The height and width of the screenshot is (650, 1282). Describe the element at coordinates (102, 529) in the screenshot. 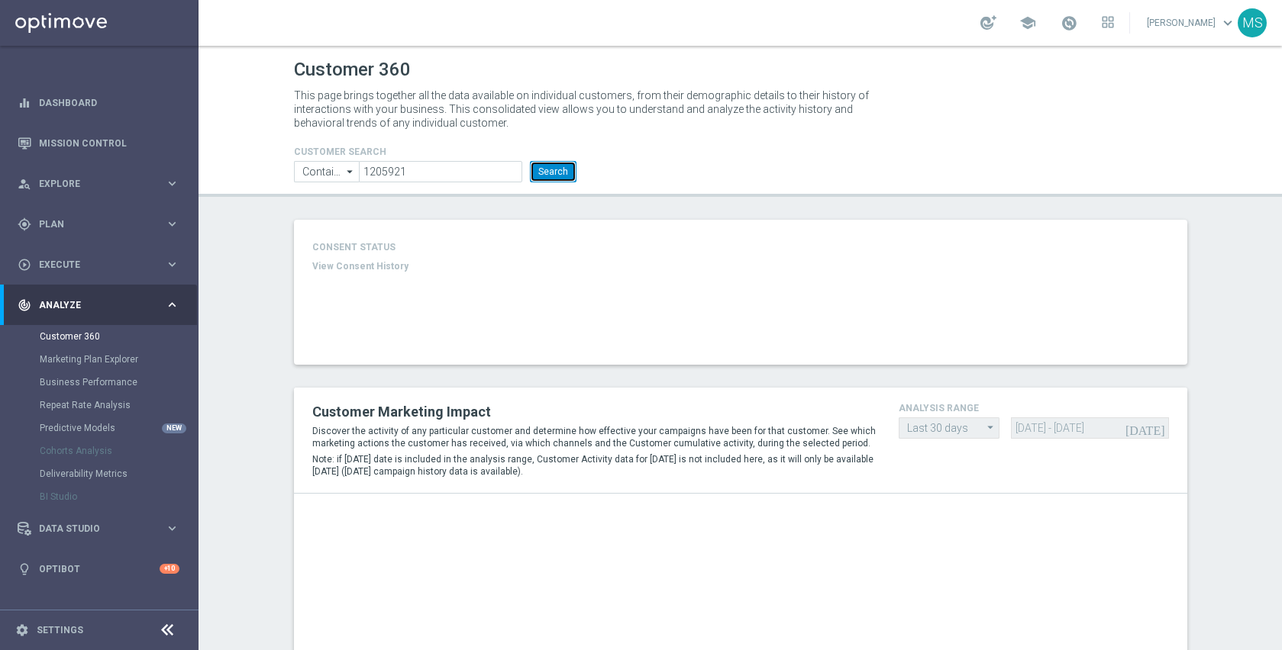

I see `span: Data Studio` at that location.